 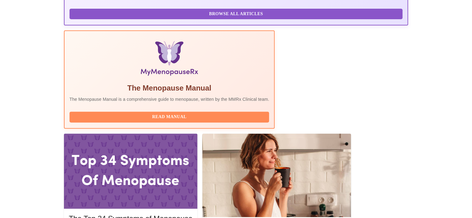 I want to click on h5: The Menopause Manual, so click(x=169, y=88).